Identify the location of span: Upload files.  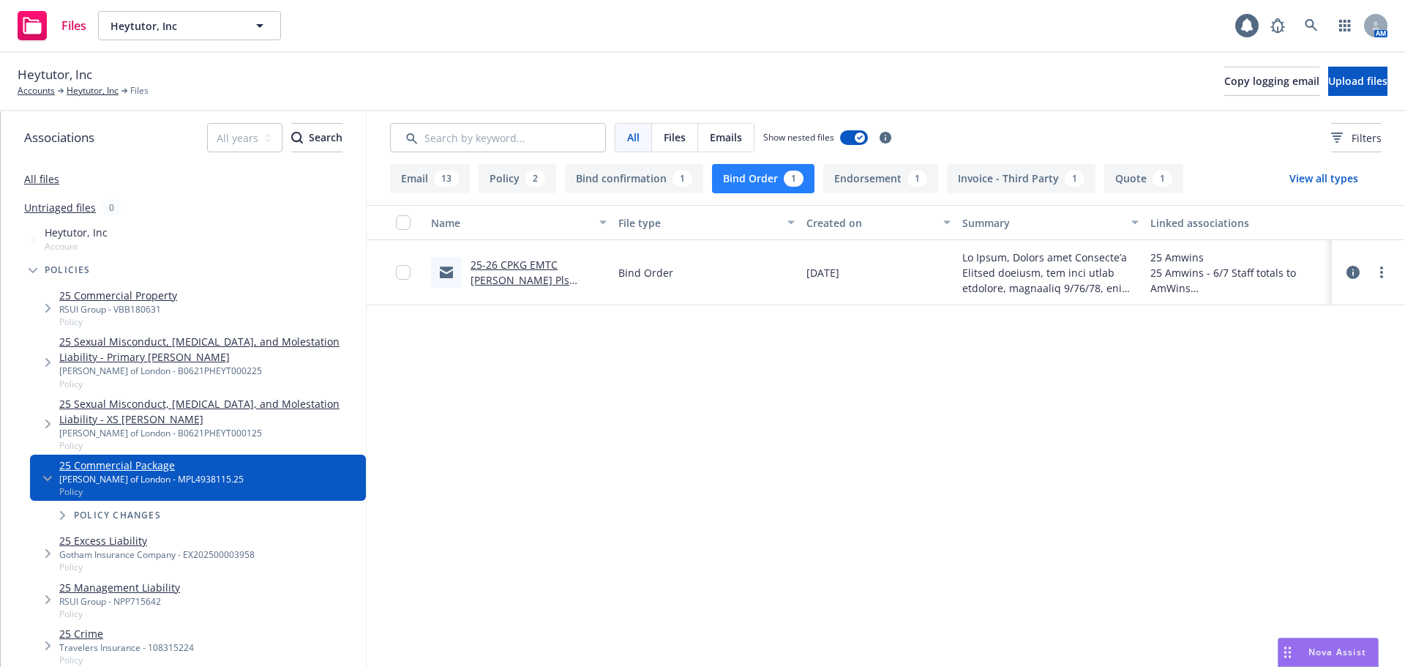
(1358, 81).